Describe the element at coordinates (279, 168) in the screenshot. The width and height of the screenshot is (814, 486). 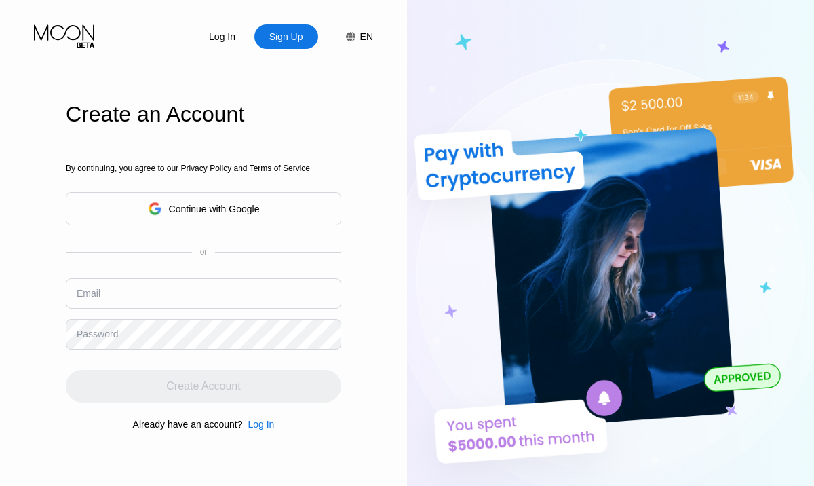
I see `span: Terms of Service` at that location.